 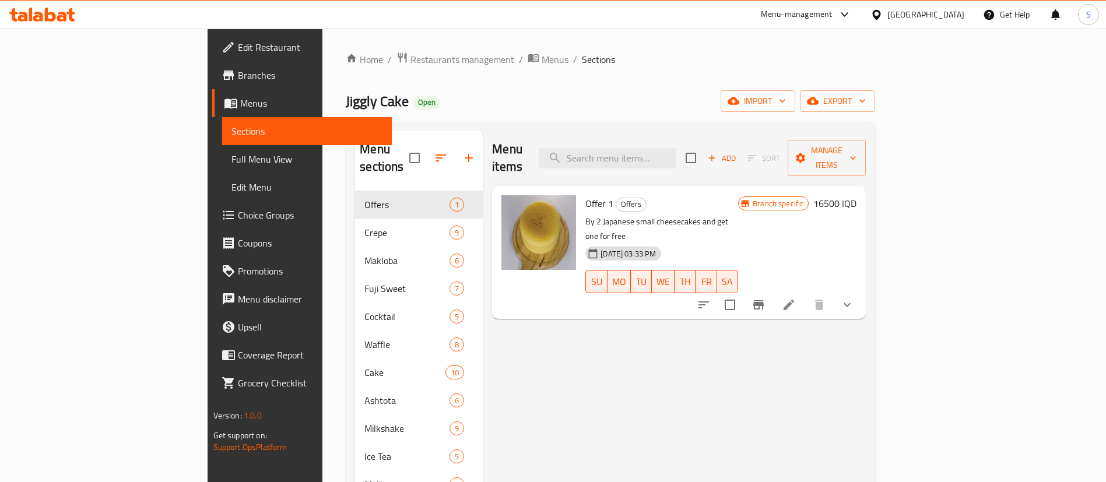 I want to click on button: sort-choices, so click(x=704, y=305).